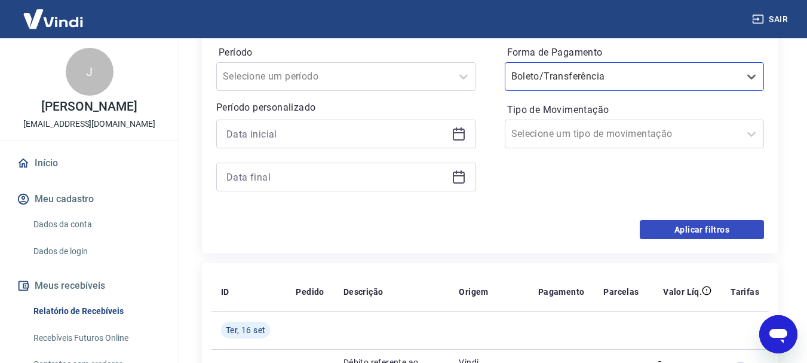  What do you see at coordinates (89, 199) in the screenshot?
I see `button: Meu cadastro` at bounding box center [89, 199].